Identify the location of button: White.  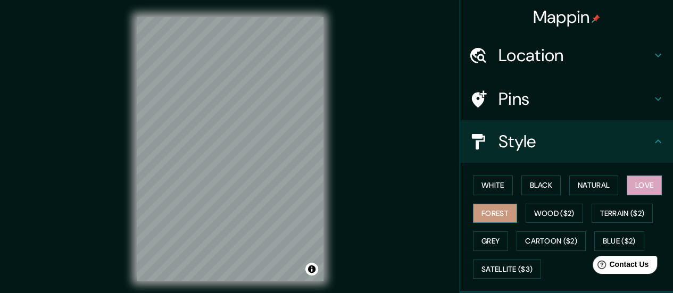
(492, 185).